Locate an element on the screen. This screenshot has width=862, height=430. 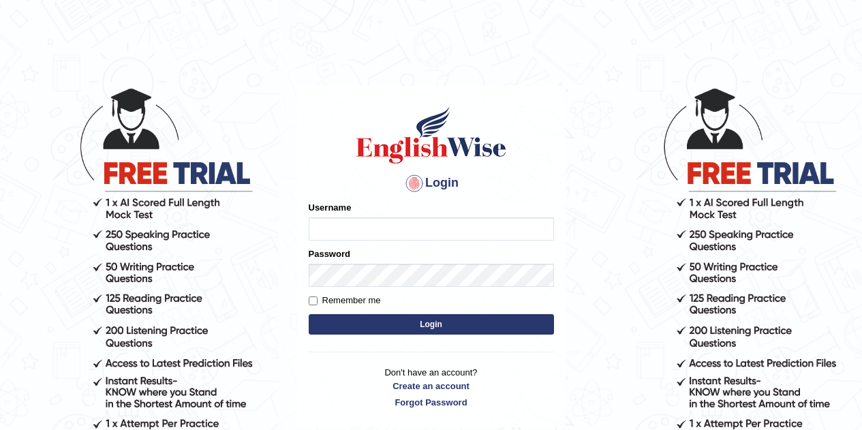
img: Logo of English Wise sign in for intelligent practice with AI is located at coordinates (431, 135).